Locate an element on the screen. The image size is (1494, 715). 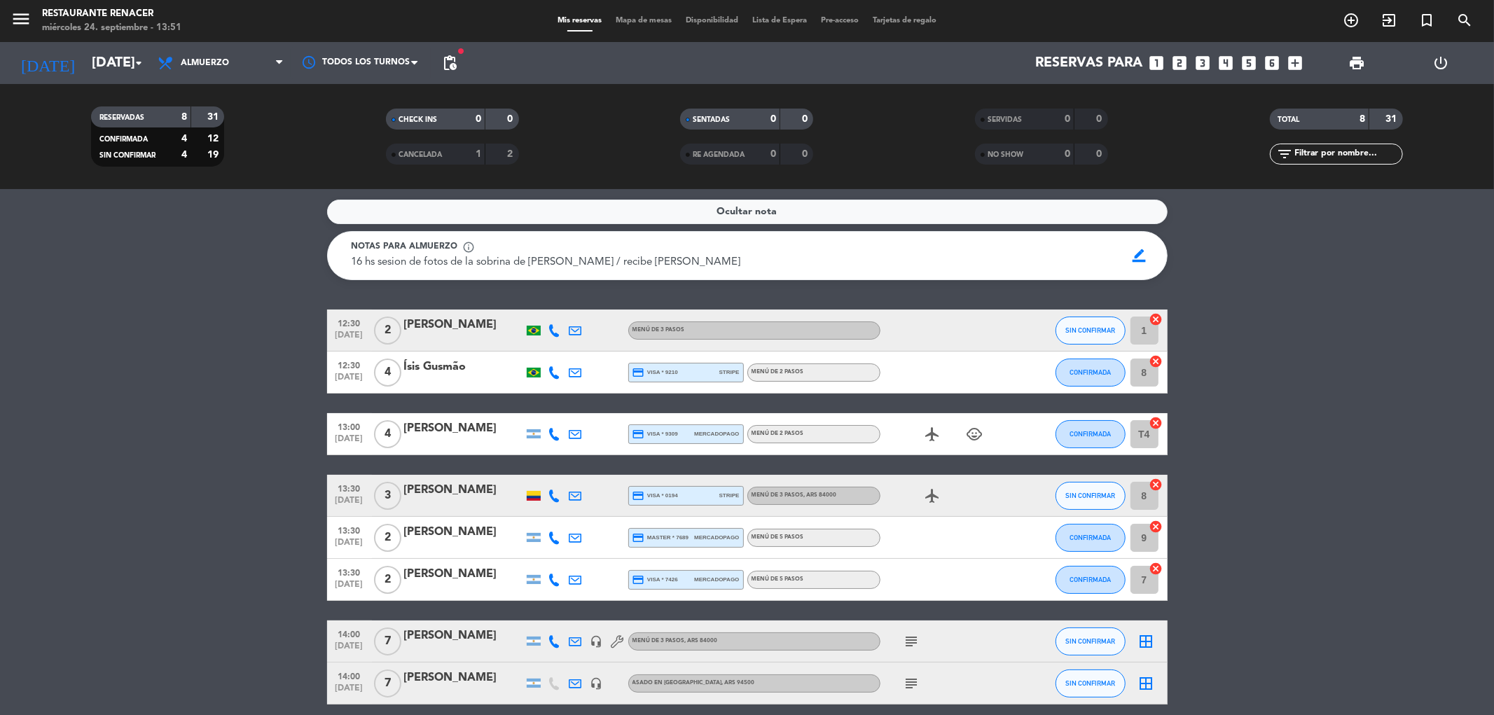
div: Ísis Gusmão is located at coordinates (464, 367).